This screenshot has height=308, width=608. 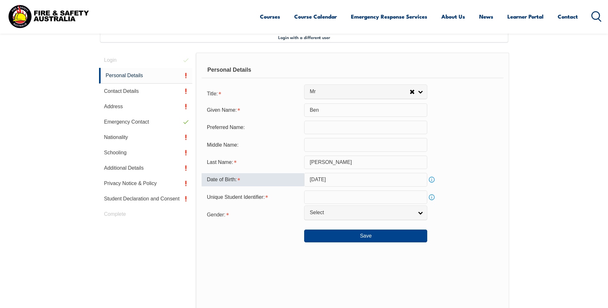 I want to click on a: Nationality, so click(x=146, y=138).